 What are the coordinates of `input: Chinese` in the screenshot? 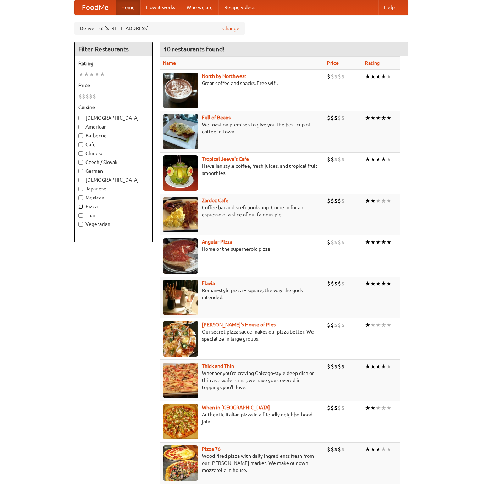 It's located at (80, 153).